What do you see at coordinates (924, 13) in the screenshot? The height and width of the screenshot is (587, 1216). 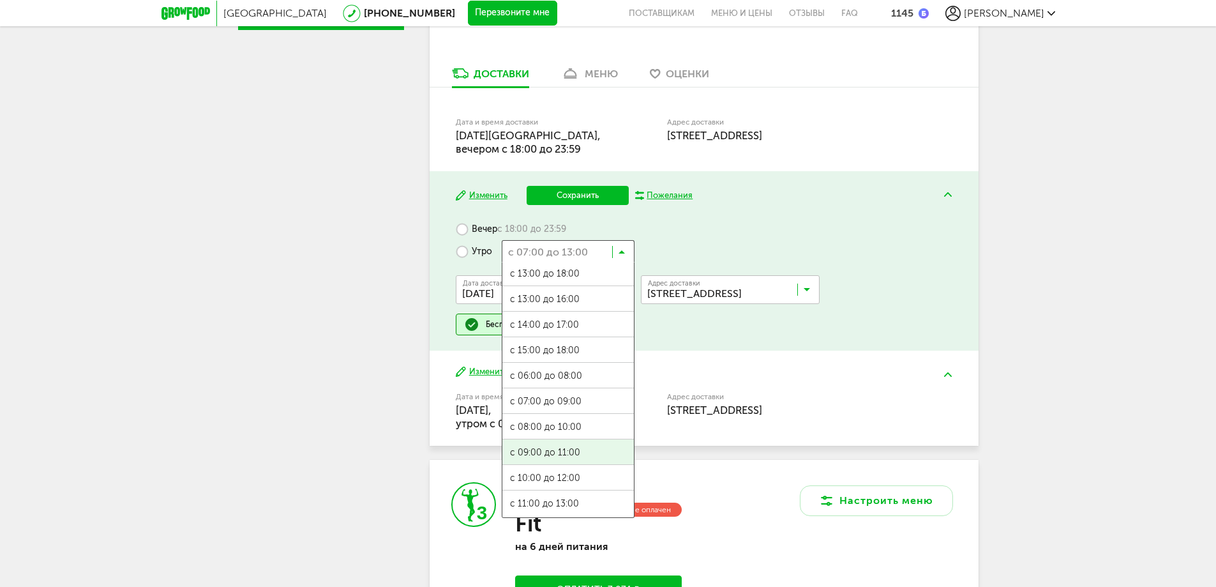 I see `img: bonus_b.cdccf46.png` at bounding box center [924, 13].